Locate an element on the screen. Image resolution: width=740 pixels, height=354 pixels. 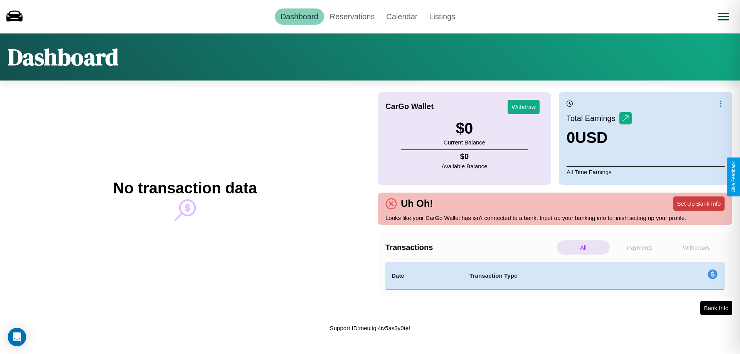
button: Open menu is located at coordinates (724, 17).